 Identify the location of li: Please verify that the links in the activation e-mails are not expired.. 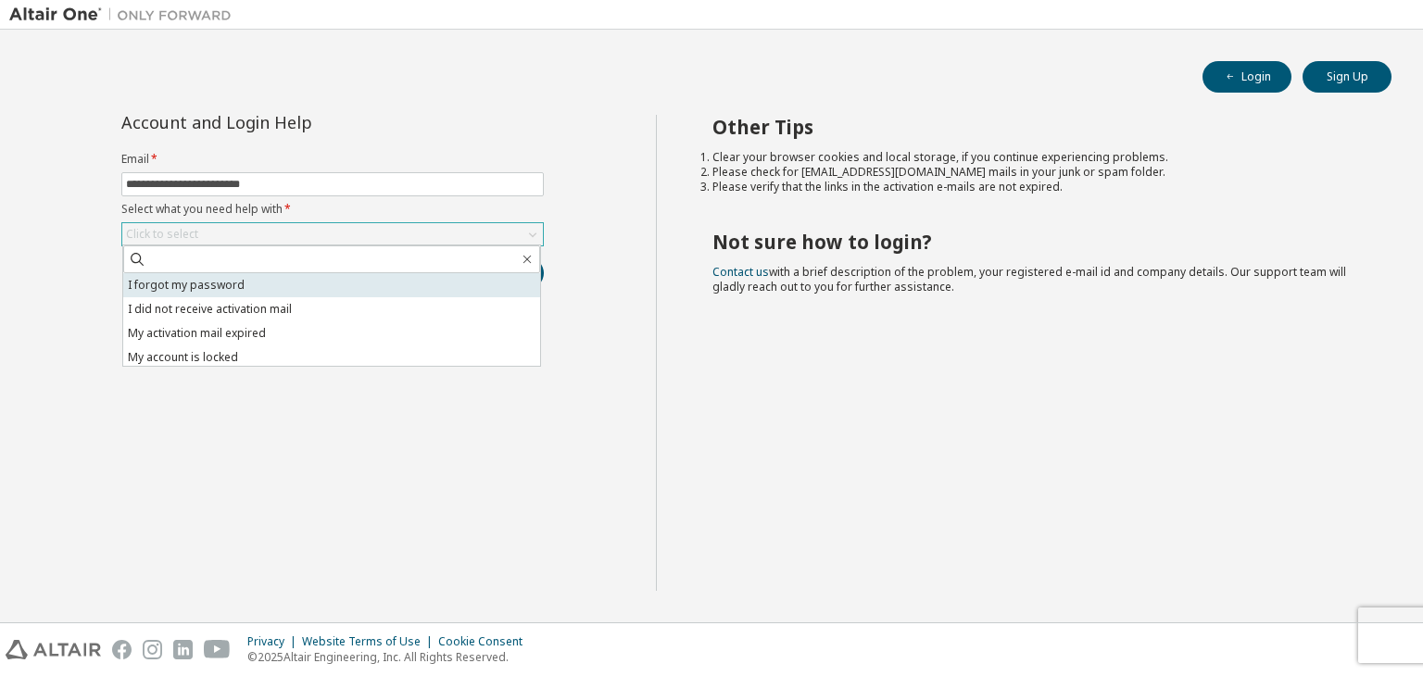
(1036, 187).